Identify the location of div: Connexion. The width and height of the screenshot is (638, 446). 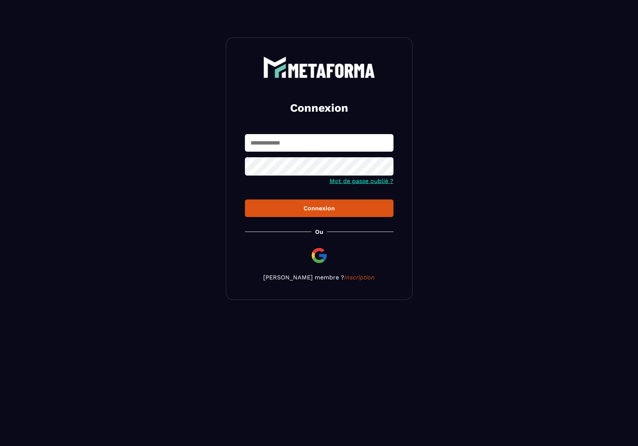
(319, 208).